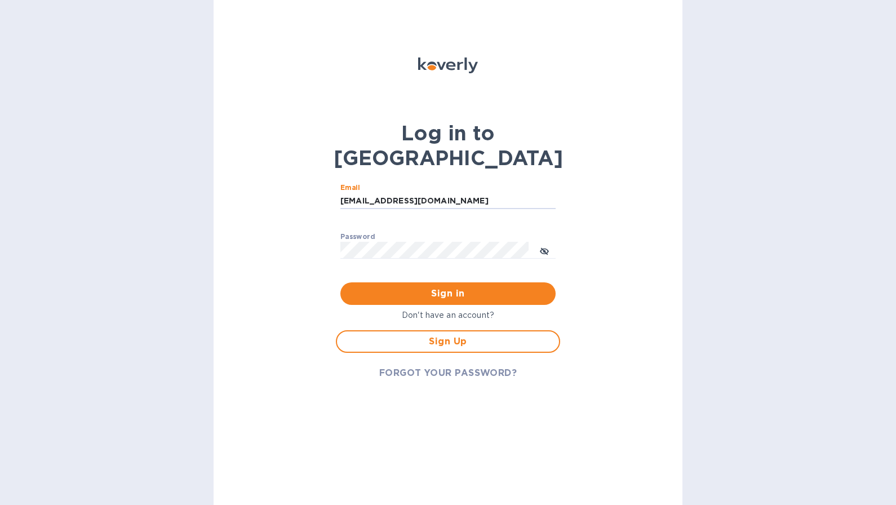 The width and height of the screenshot is (896, 505). I want to click on label: Email, so click(350, 188).